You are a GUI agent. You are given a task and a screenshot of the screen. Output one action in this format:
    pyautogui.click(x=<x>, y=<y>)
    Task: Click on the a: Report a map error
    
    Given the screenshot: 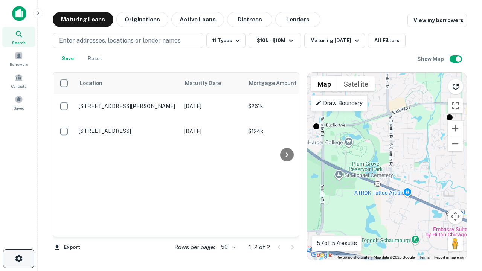 What is the action you would take?
    pyautogui.click(x=449, y=257)
    